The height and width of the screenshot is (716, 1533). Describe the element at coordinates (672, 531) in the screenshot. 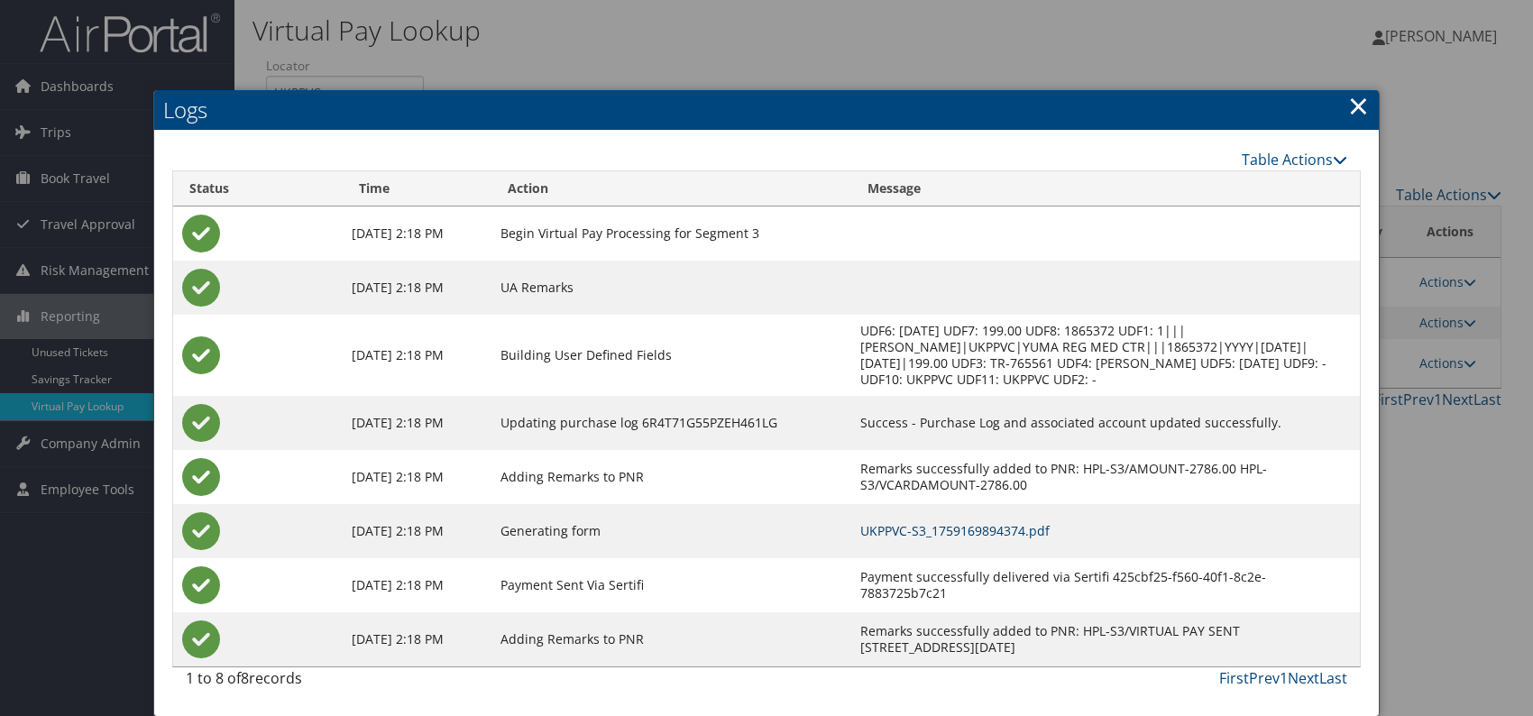

I see `td: Generating form` at that location.